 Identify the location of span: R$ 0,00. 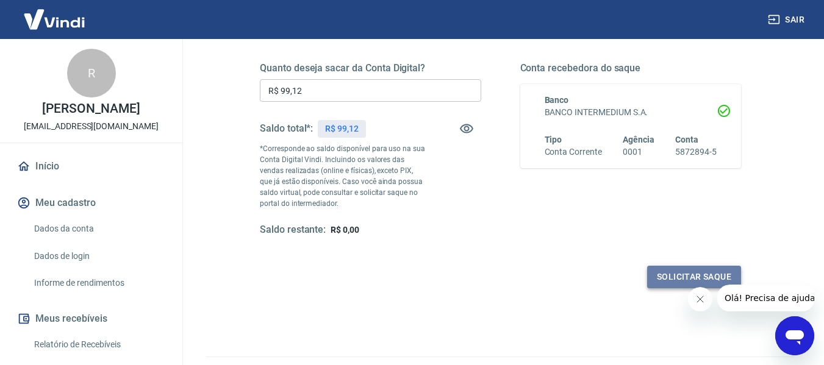
(345, 230).